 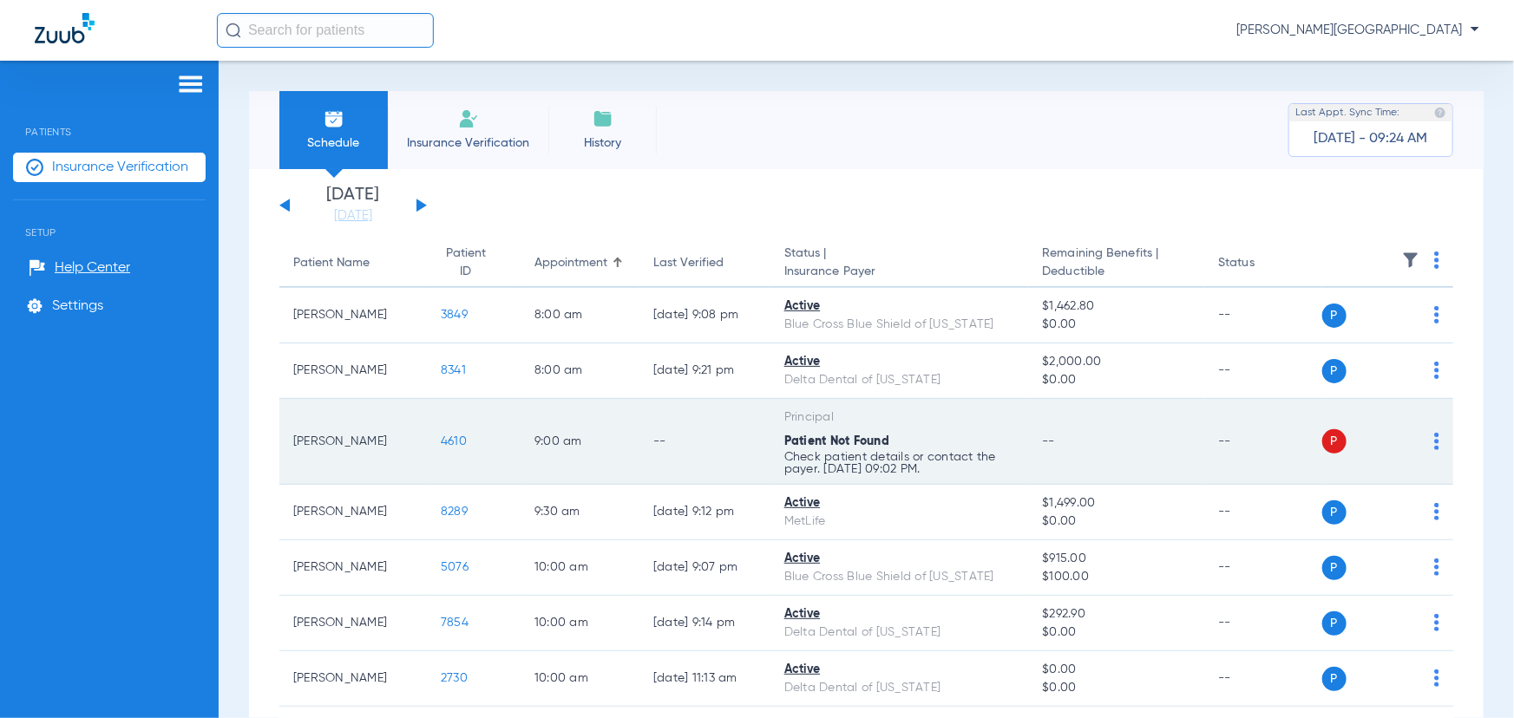 I want to click on span: $915.00, so click(x=1117, y=559).